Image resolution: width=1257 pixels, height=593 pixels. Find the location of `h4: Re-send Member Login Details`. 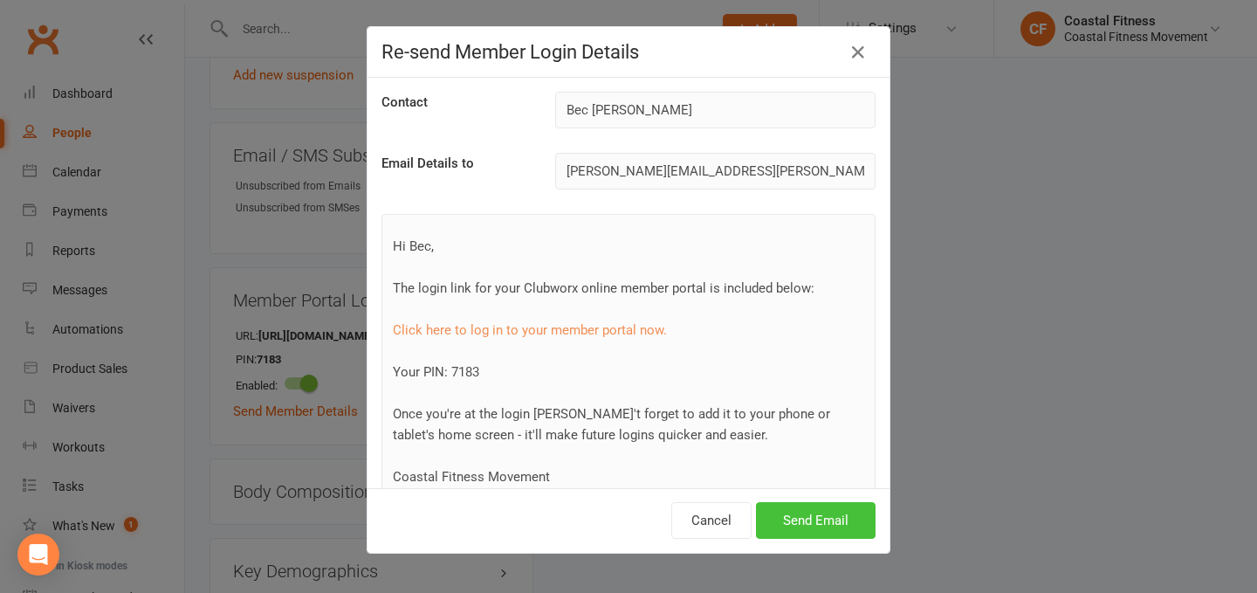

h4: Re-send Member Login Details is located at coordinates (629, 52).